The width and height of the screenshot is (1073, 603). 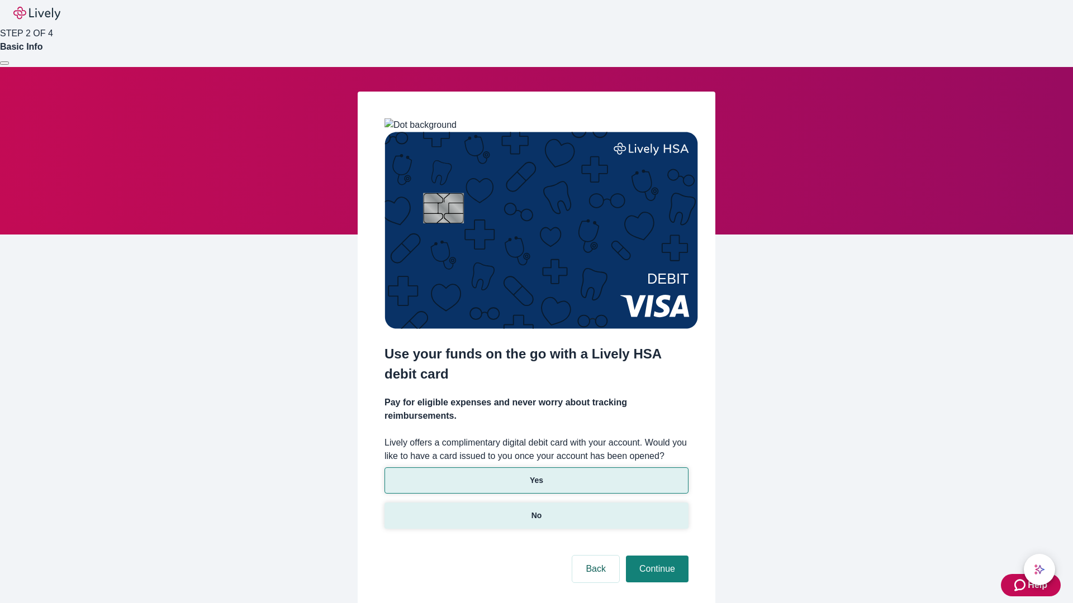 I want to click on button: Zendesk support iconHelp, so click(x=1030, y=586).